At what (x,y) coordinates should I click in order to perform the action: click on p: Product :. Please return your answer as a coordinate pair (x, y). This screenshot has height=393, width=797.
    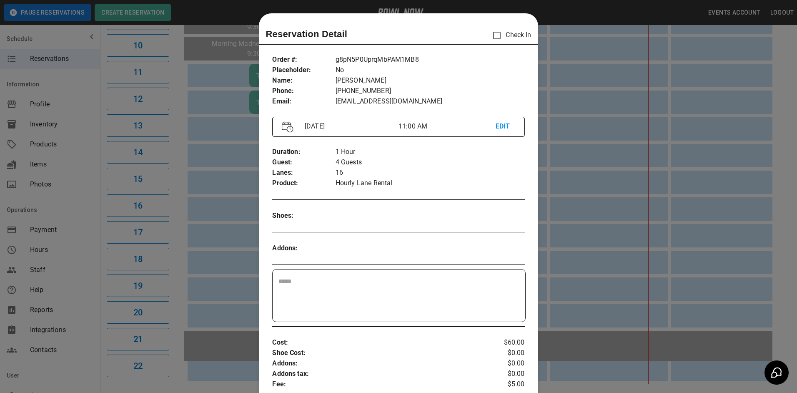
    Looking at the image, I should click on (304, 183).